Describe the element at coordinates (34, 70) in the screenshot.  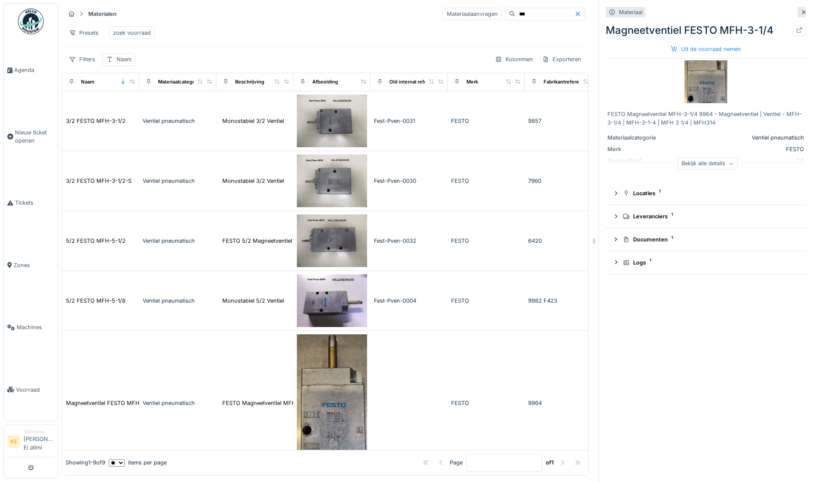
I see `span: Agenda` at that location.